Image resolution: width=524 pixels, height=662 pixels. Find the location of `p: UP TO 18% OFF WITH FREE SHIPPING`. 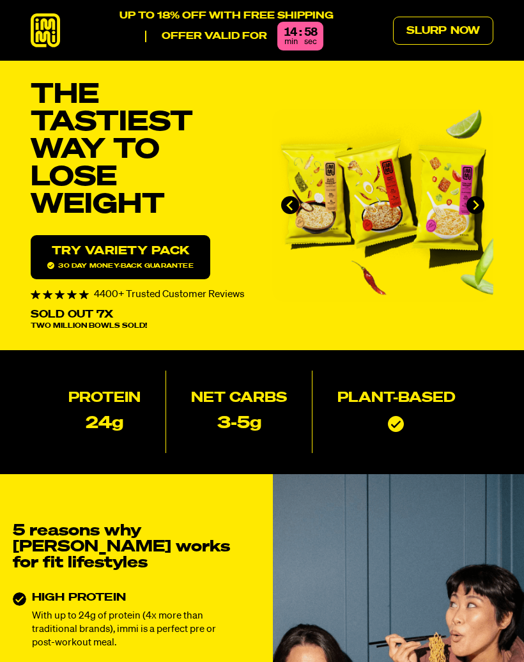

p: UP TO 18% OFF WITH FREE SHIPPING is located at coordinates (226, 16).